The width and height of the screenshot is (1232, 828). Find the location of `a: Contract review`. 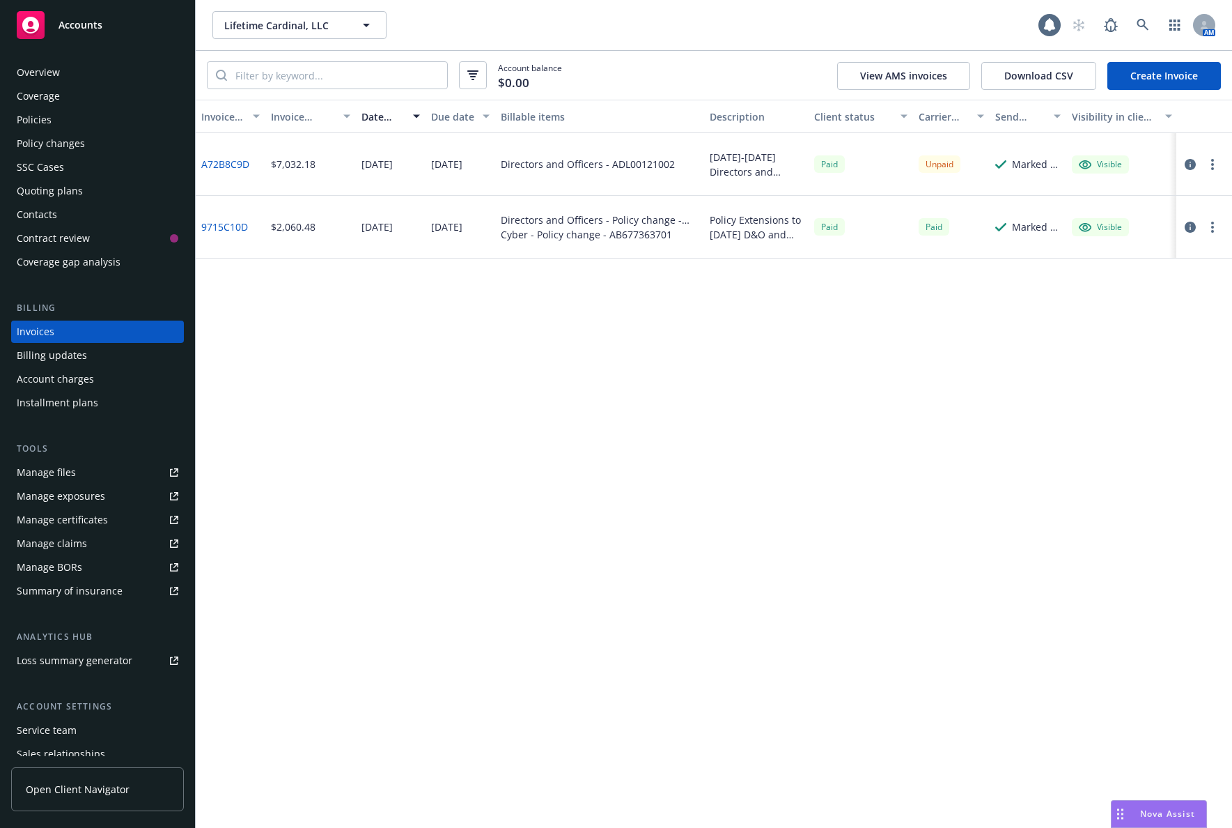

a: Contract review is located at coordinates (98, 238).